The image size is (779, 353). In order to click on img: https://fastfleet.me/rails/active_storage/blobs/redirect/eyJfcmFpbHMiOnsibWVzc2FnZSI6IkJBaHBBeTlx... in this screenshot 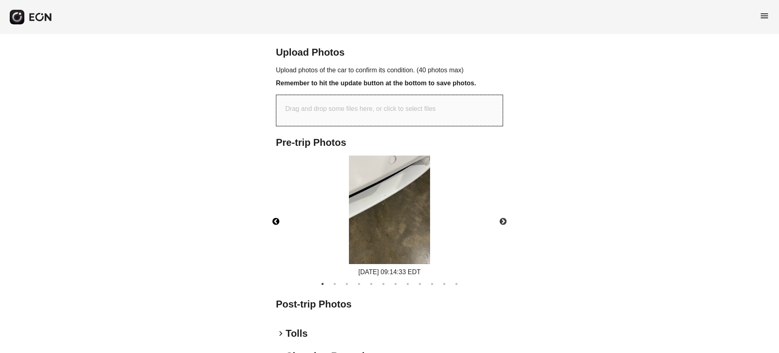, I will do `click(390, 209)`.